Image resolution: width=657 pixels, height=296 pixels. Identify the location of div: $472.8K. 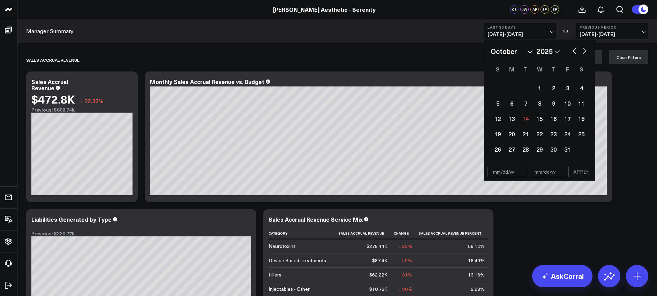
(53, 99).